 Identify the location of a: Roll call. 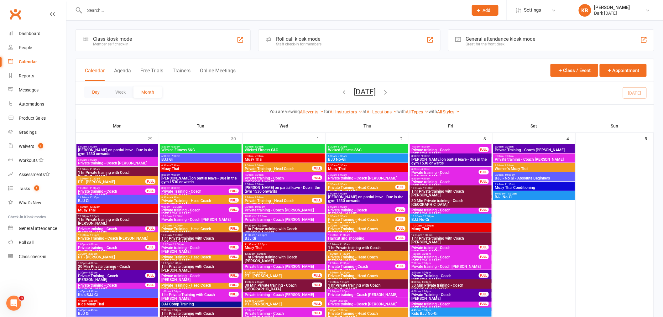
(37, 242).